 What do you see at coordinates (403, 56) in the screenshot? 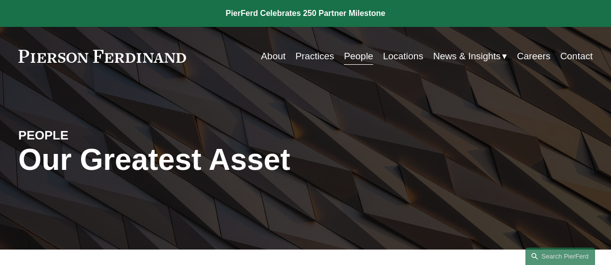
I see `a: Locations` at bounding box center [403, 56].